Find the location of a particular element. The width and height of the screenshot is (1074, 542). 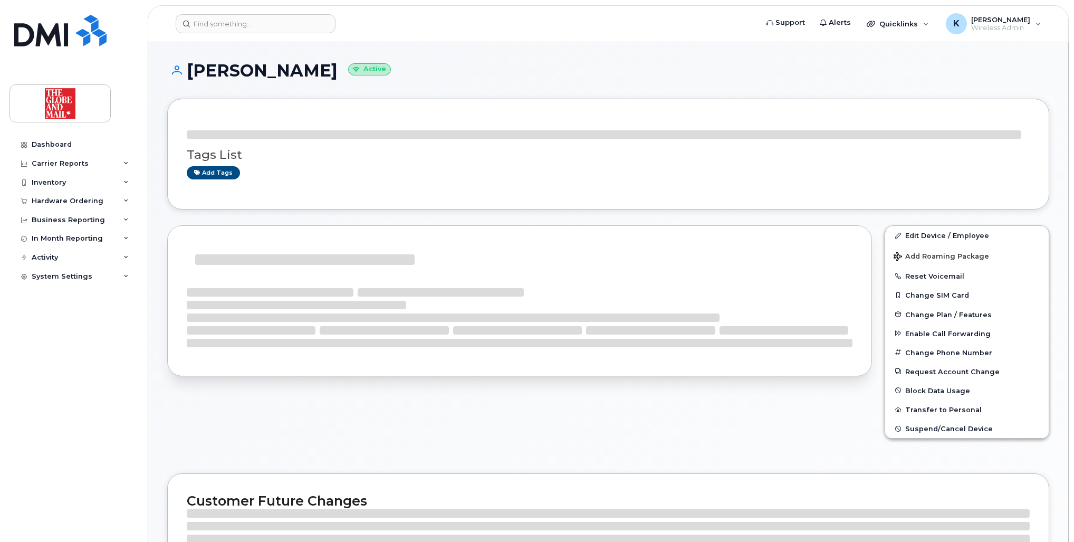

span: Change Plan / Features is located at coordinates (948, 314).